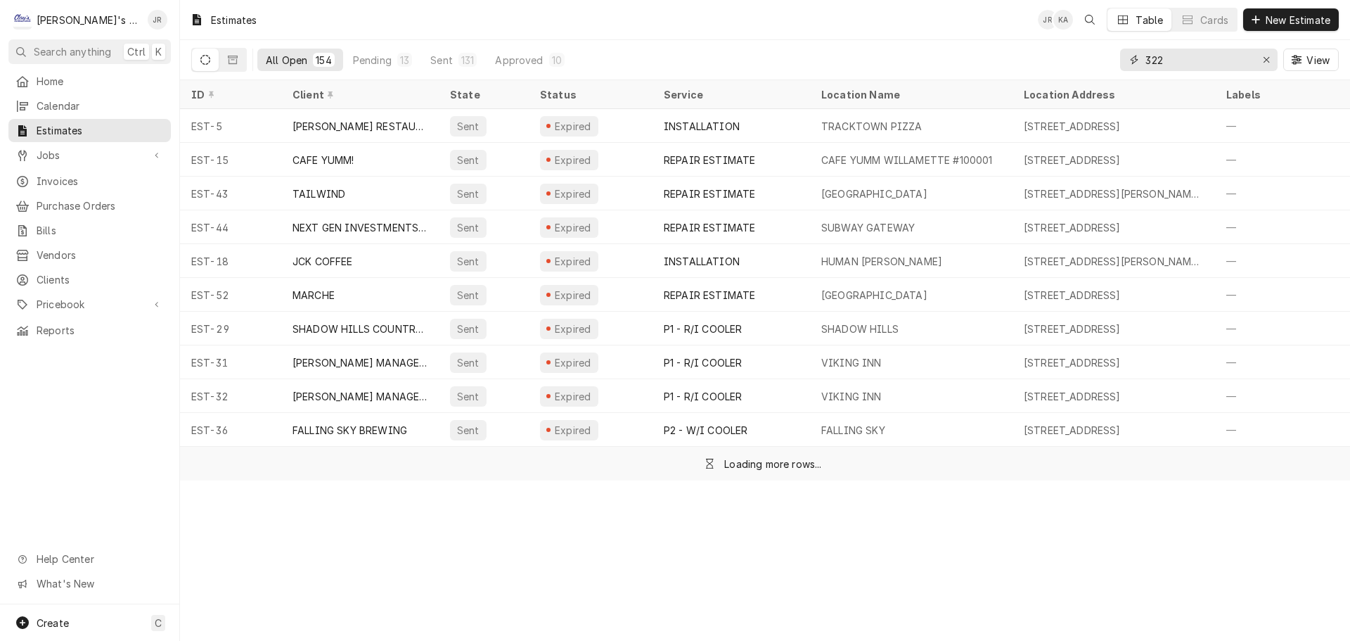  I want to click on a: Home, so click(89, 81).